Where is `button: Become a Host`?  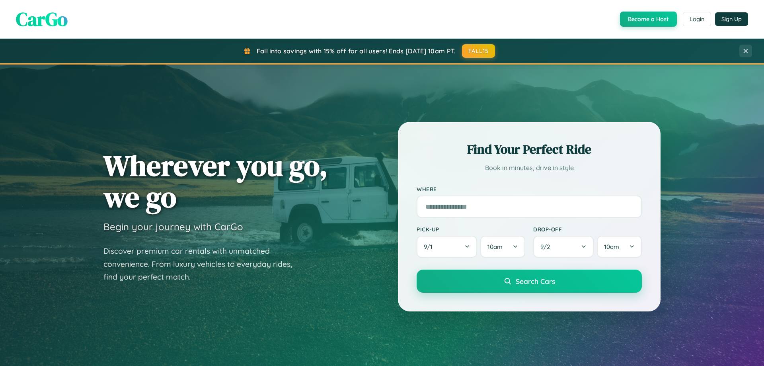 button: Become a Host is located at coordinates (648, 19).